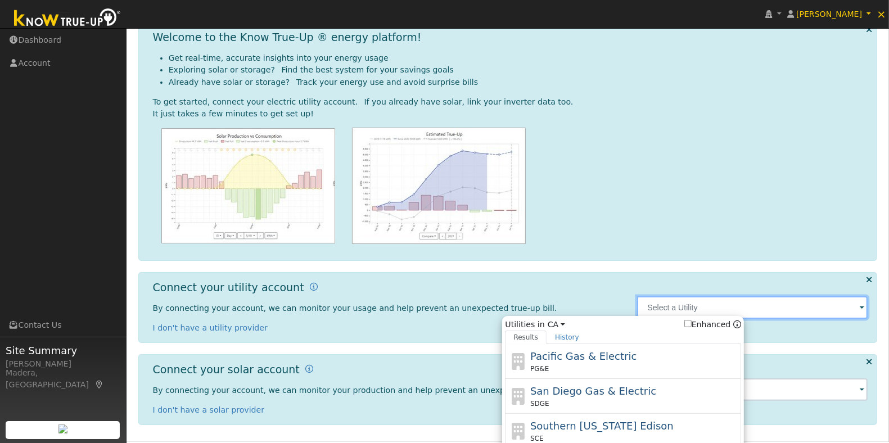 Image resolution: width=889 pixels, height=443 pixels. What do you see at coordinates (519, 82) in the screenshot?
I see `li: Already have solar or storage? Track your energy use and avoid surprise bills` at bounding box center [519, 82].